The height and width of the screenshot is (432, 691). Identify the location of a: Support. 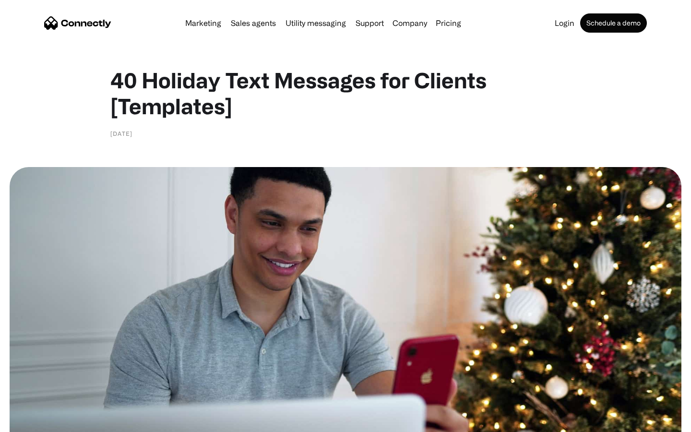
(369, 23).